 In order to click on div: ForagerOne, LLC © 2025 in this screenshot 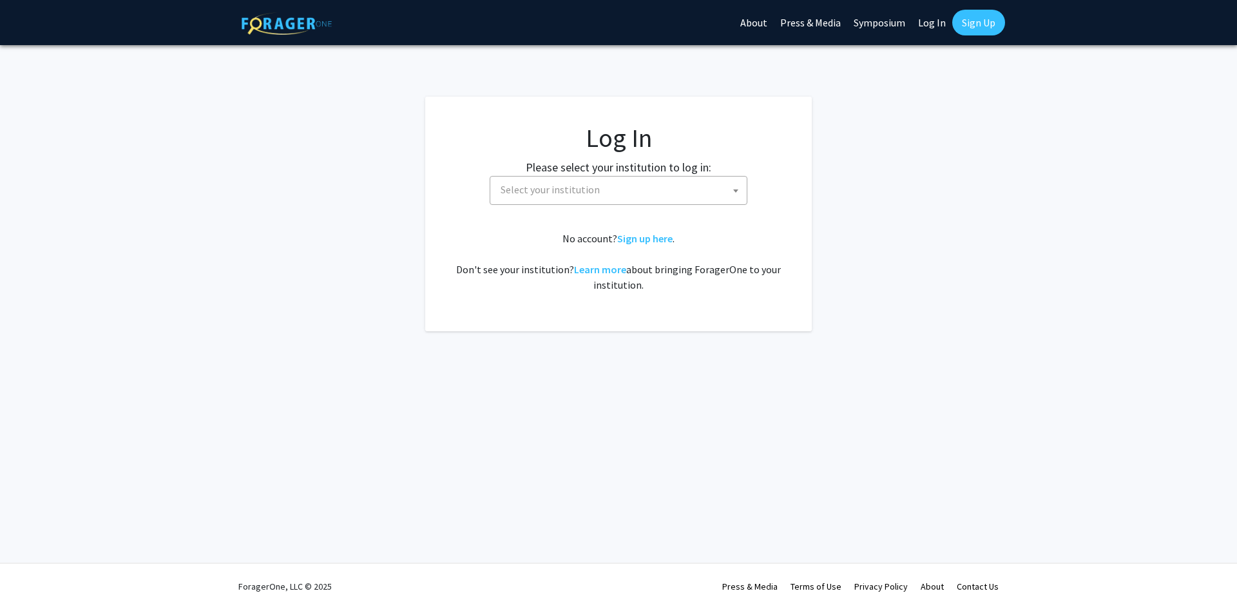, I will do `click(285, 586)`.